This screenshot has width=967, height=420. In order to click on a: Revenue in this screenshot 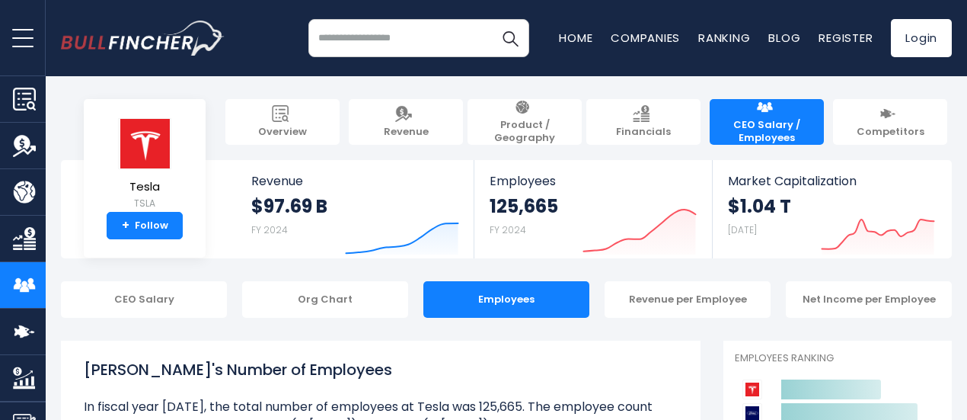, I will do `click(406, 122)`.